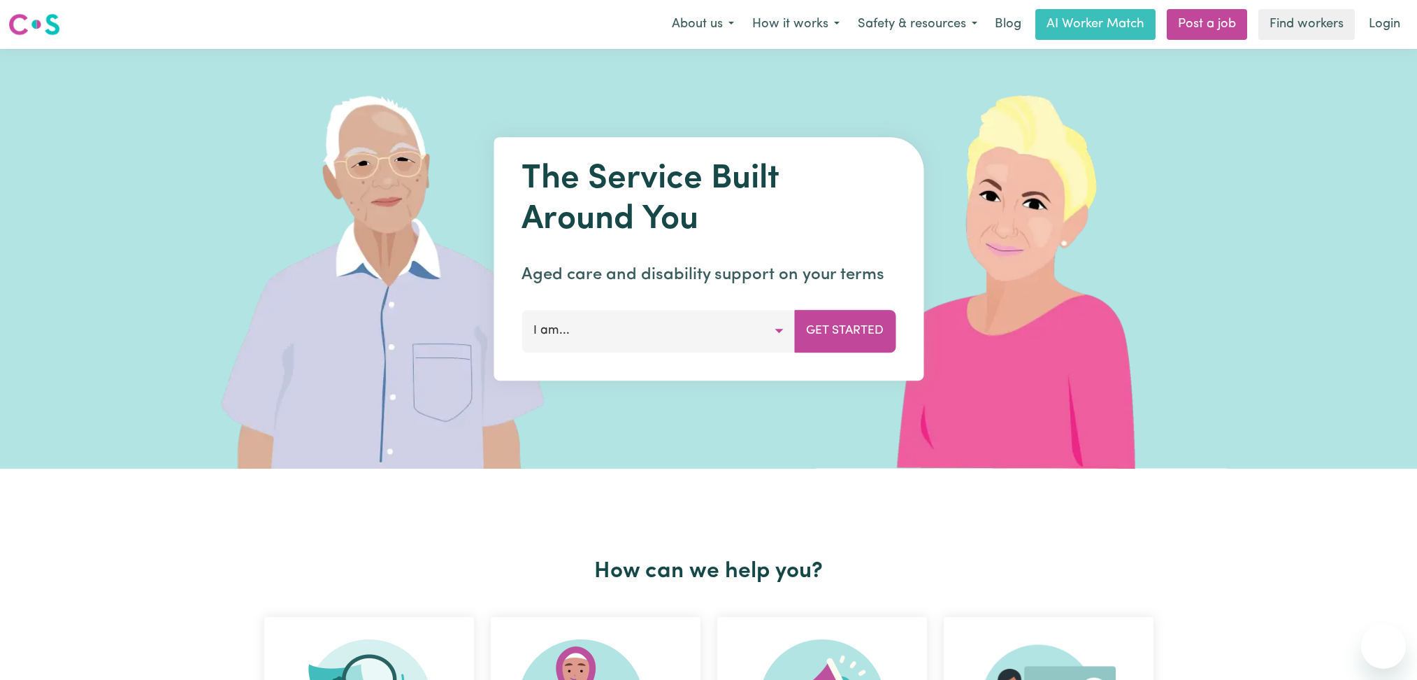  Describe the element at coordinates (708, 199) in the screenshot. I see `h1: The Service Built Around You` at that location.